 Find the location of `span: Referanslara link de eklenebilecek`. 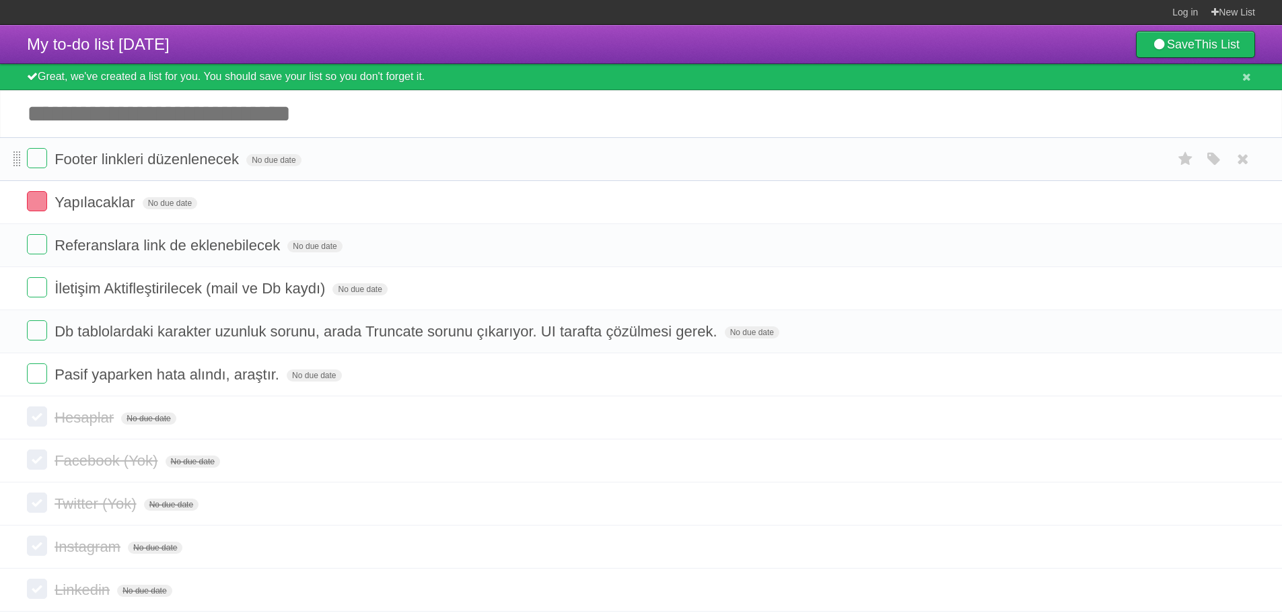

span: Referanslara link de eklenebilecek is located at coordinates (169, 245).